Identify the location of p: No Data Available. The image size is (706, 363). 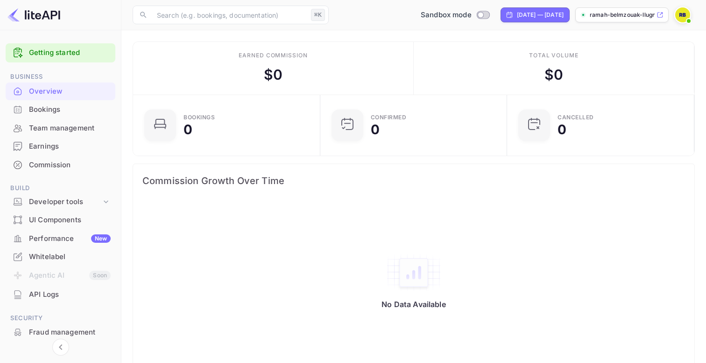
(413, 305).